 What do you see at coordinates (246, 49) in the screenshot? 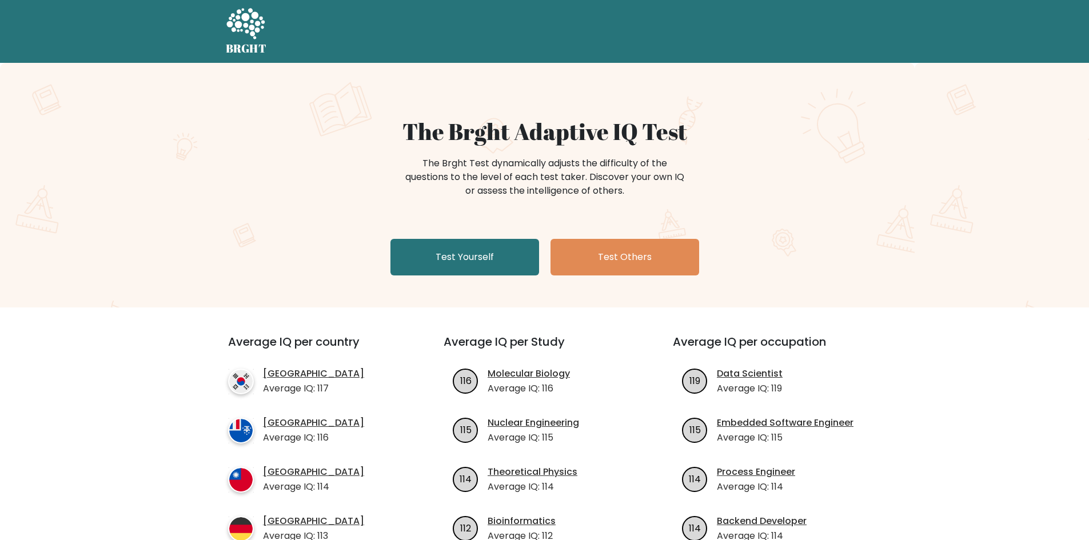
I see `h5: BRGHT` at bounding box center [246, 49].